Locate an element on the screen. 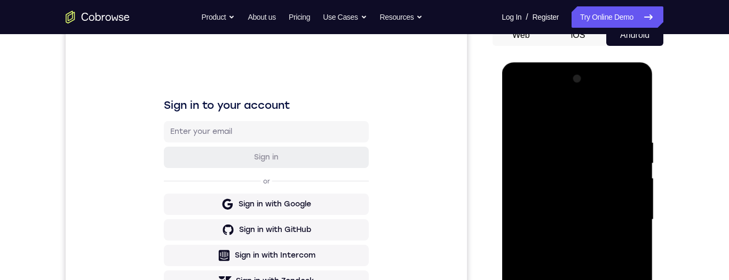 The height and width of the screenshot is (280, 729). button: Resources is located at coordinates (401, 17).